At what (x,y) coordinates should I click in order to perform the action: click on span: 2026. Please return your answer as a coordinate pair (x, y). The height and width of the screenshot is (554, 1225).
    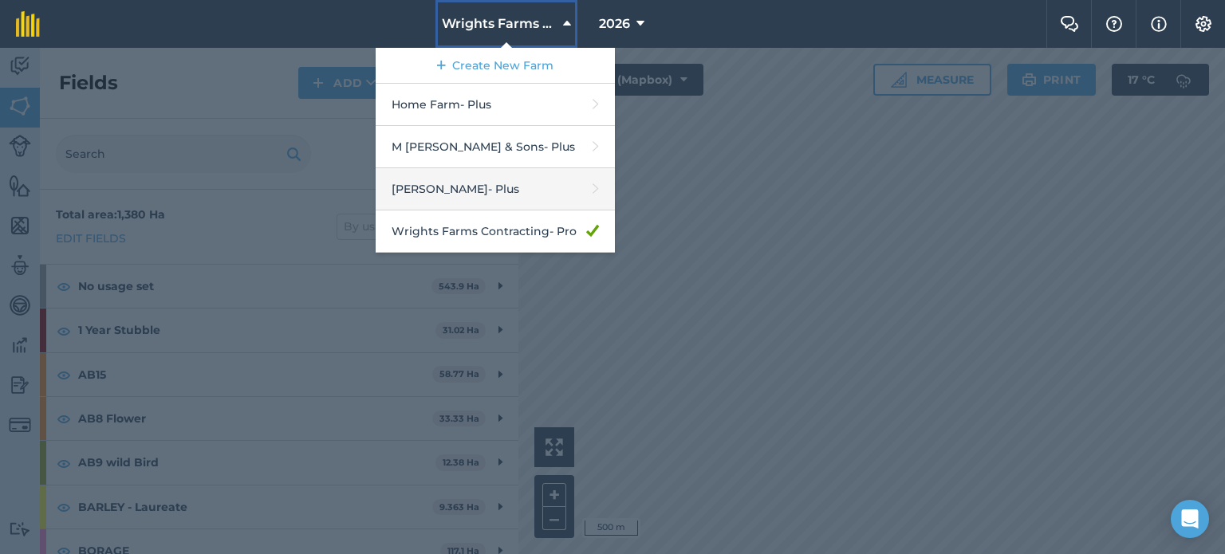
    Looking at the image, I should click on (614, 24).